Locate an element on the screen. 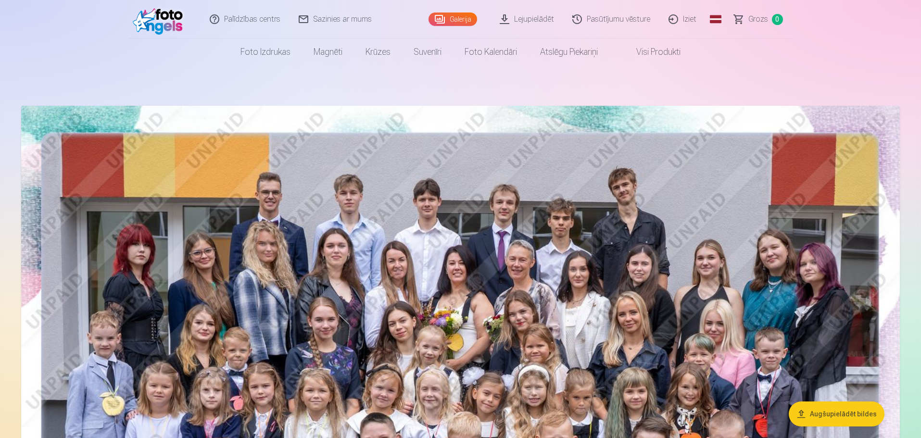 The image size is (921, 438). a: Foto kalendāri is located at coordinates (491, 52).